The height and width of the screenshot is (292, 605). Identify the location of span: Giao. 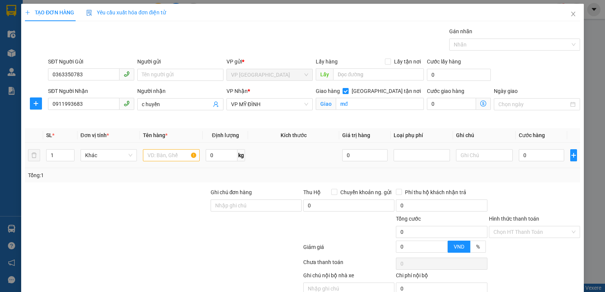
(326, 104).